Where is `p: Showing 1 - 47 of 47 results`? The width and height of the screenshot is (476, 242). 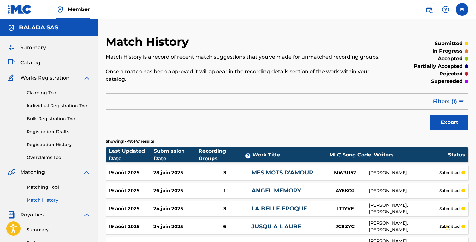 p: Showing 1 - 47 of 47 results is located at coordinates (130, 142).